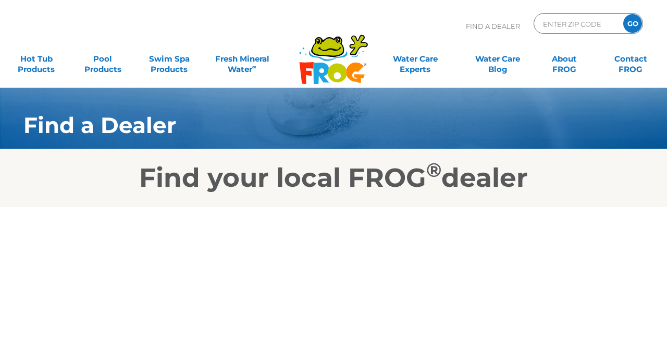 The image size is (667, 347). What do you see at coordinates (415, 59) in the screenshot?
I see `a: Water CareExperts` at bounding box center [415, 59].